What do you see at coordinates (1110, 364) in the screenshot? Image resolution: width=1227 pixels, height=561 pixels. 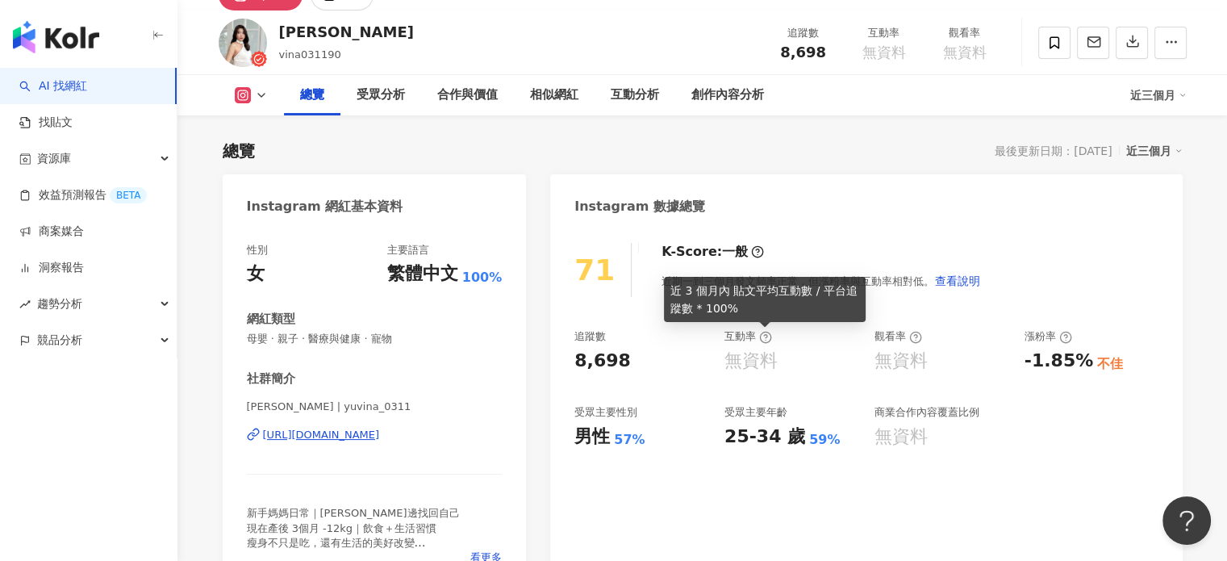 I see `div: 不佳` at bounding box center [1110, 364].